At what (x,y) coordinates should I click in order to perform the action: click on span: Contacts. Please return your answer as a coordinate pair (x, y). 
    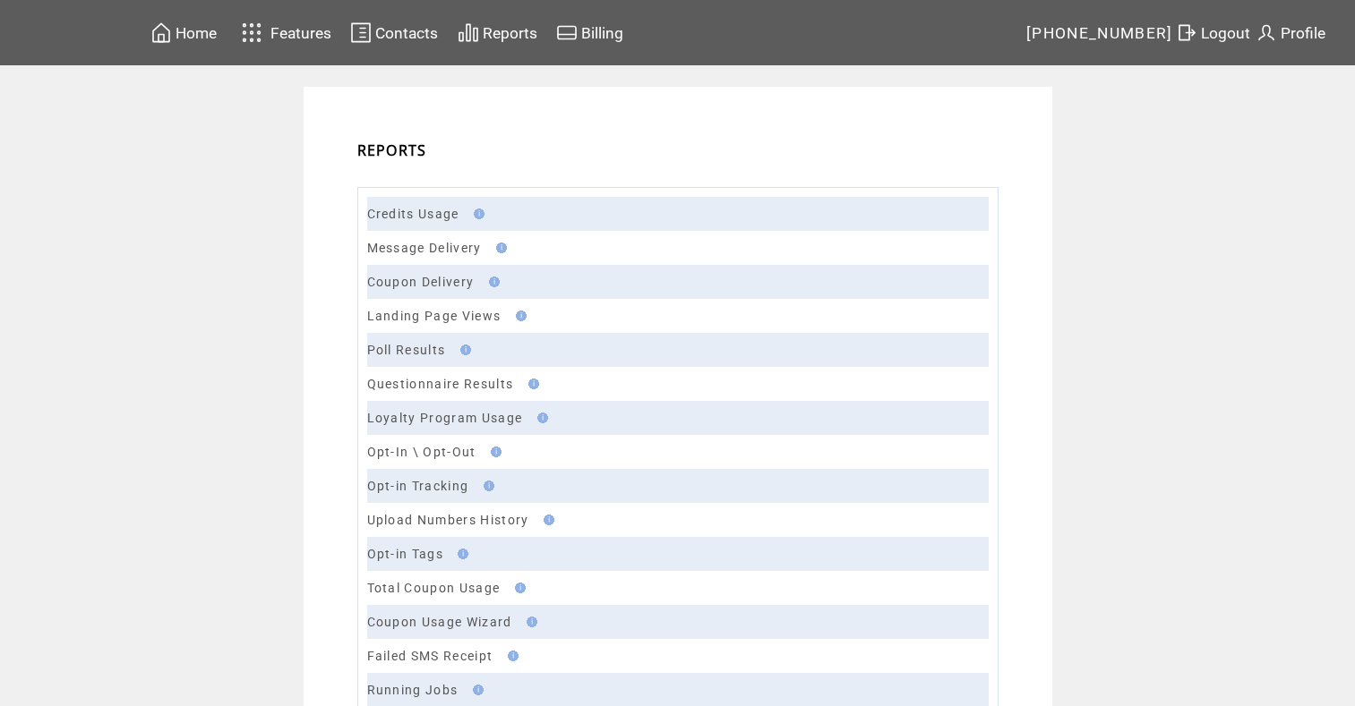
    Looking at the image, I should click on (406, 33).